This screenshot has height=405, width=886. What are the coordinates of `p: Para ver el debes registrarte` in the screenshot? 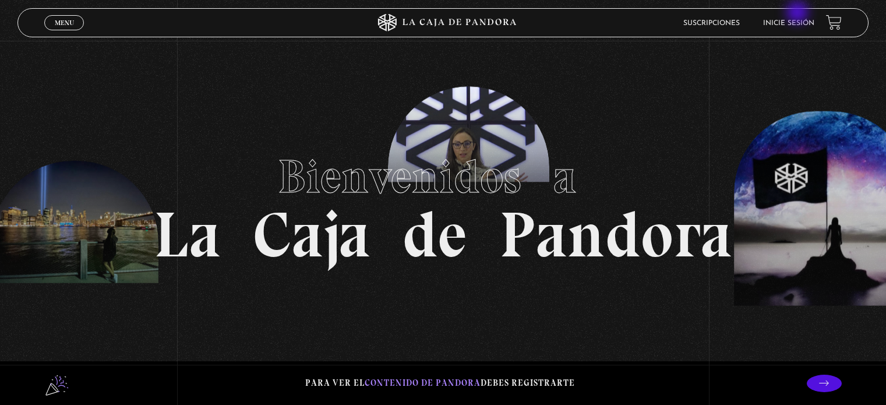 It's located at (440, 383).